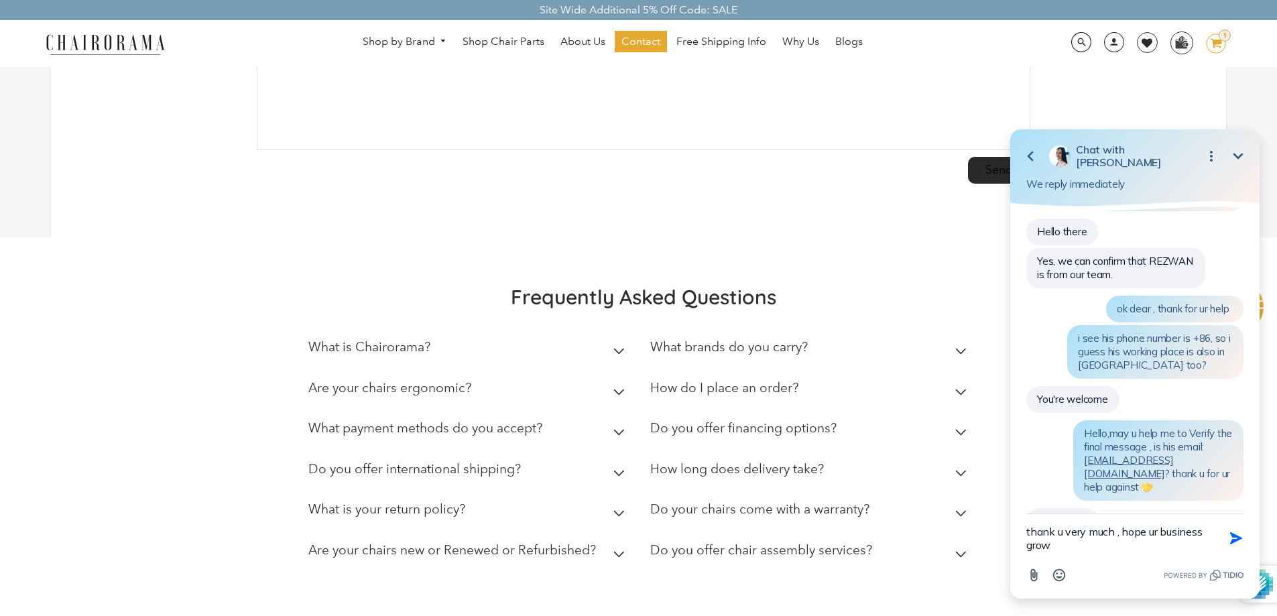 This screenshot has height=616, width=1277. Describe the element at coordinates (469, 472) in the screenshot. I see `summary: Do you offer international shipping?` at that location.